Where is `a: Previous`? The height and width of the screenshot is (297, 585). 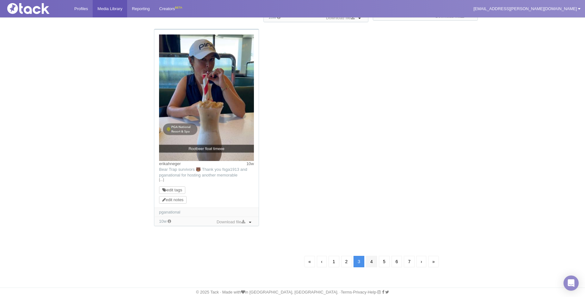 a: Previous is located at coordinates (322, 262).